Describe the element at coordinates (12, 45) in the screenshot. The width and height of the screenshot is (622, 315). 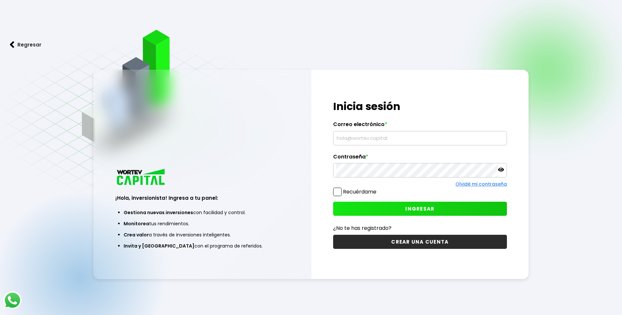
I see `img: flecha izquierda` at that location.